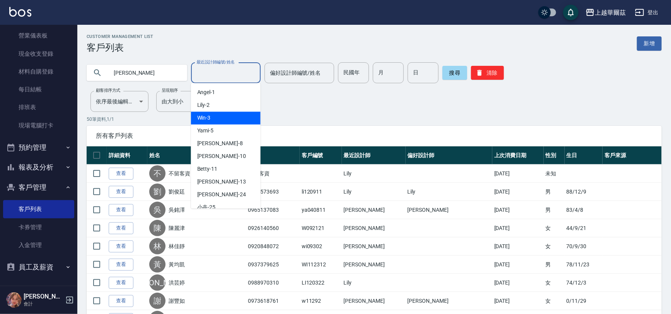 The height and width of the screenshot is (314, 671). I want to click on a: 新增, so click(650, 43).